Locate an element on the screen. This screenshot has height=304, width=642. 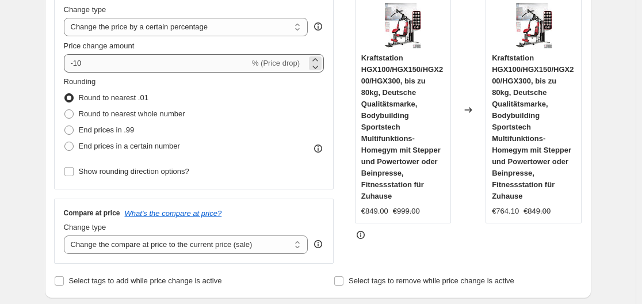
strike: €999.00 is located at coordinates (406, 211).